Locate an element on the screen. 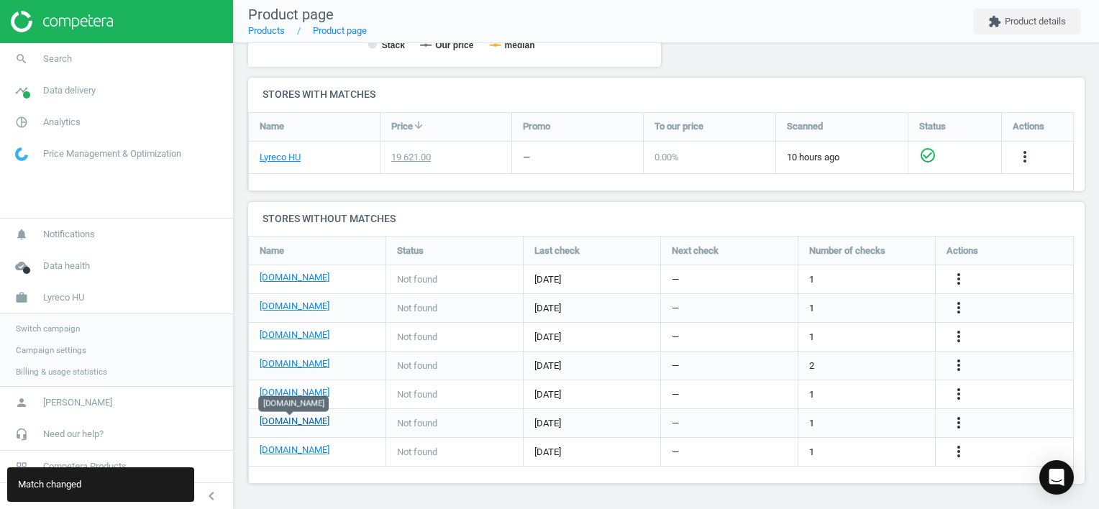 The image size is (1099, 509). span: Last check is located at coordinates (557, 251).